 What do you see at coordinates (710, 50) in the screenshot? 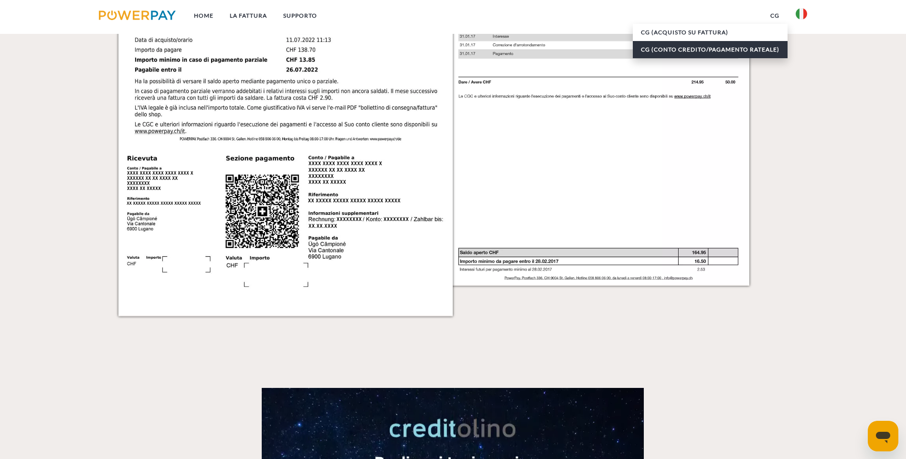
I see `a: CG (Conto Credito/Pagamento rateale)` at bounding box center [710, 50].